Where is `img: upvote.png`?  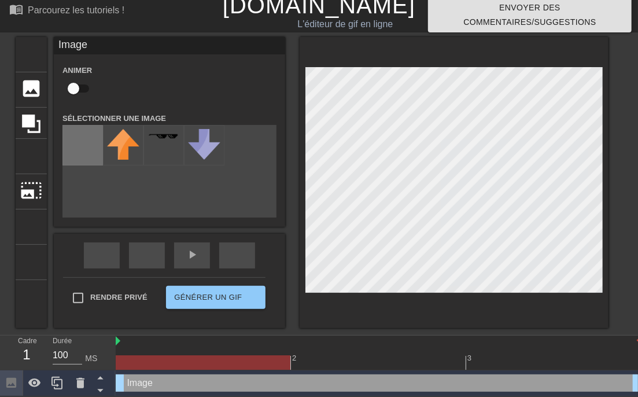
img: upvote.png is located at coordinates (123, 144).